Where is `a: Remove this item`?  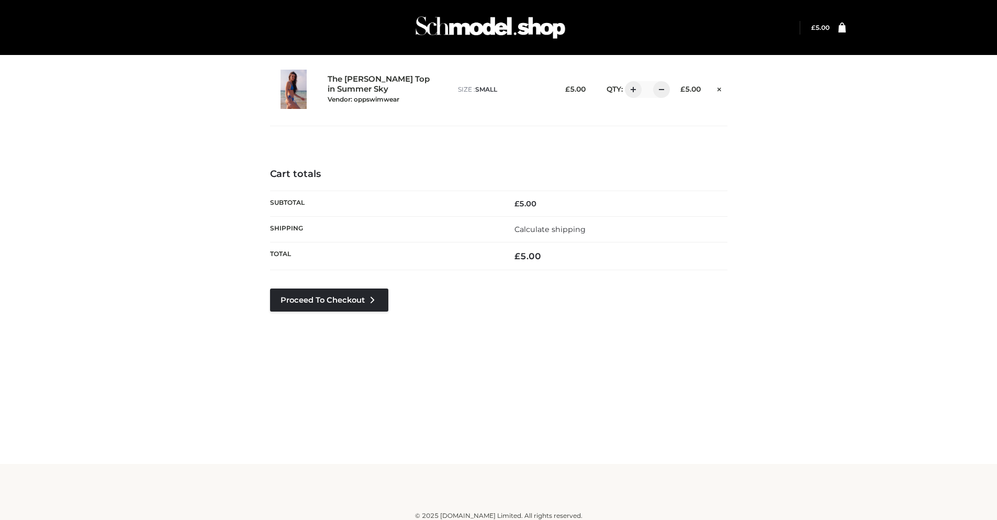
a: Remove this item is located at coordinates (719, 88).